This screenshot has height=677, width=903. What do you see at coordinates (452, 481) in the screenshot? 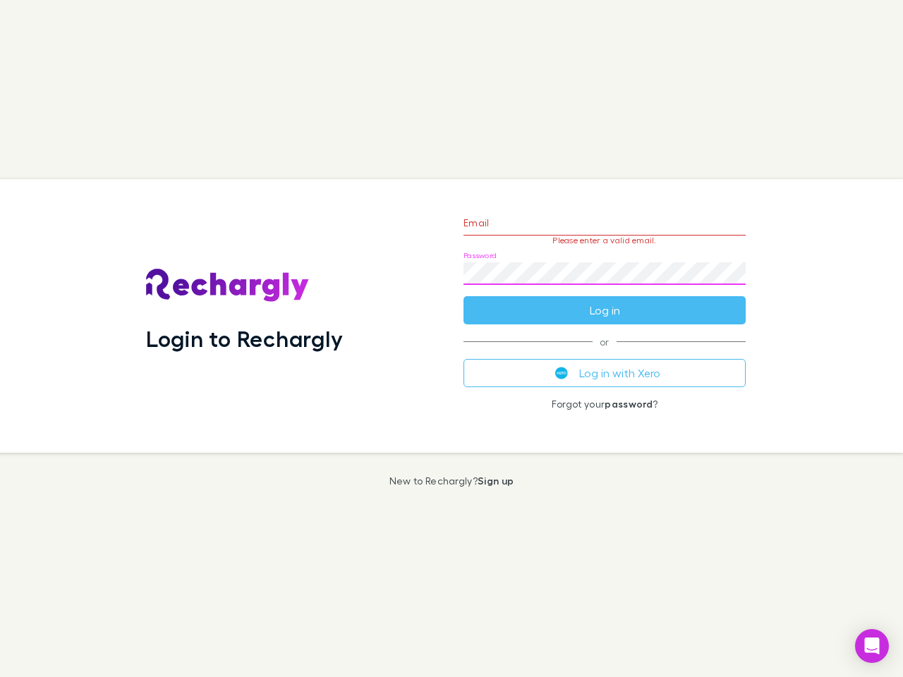
I see `p: New to Rechargly?` at bounding box center [452, 481].